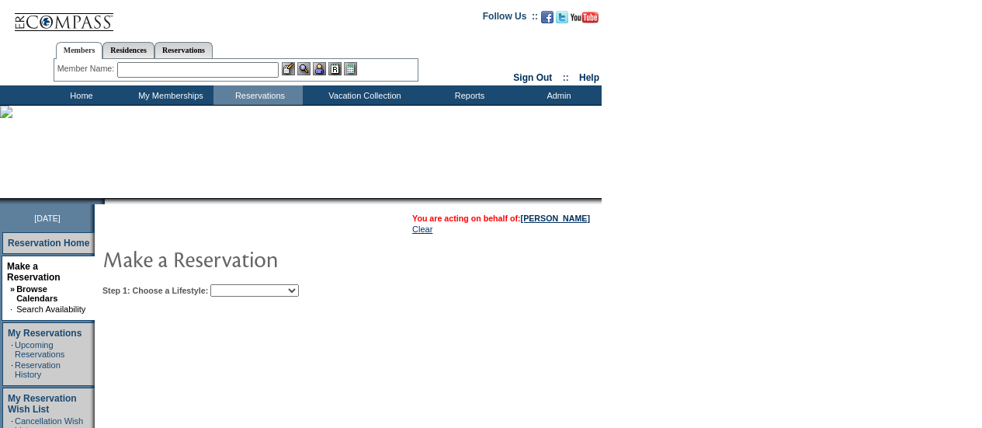 This screenshot has width=982, height=428. Describe the element at coordinates (288, 68) in the screenshot. I see `img: b_edit.gif` at that location.